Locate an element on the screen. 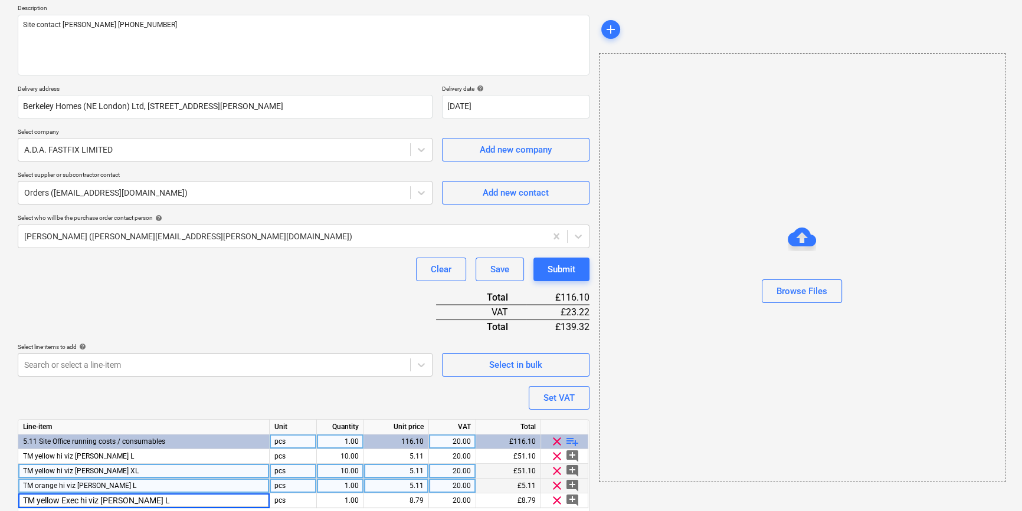 The height and width of the screenshot is (511, 1022). p: Description is located at coordinates (303, 9).